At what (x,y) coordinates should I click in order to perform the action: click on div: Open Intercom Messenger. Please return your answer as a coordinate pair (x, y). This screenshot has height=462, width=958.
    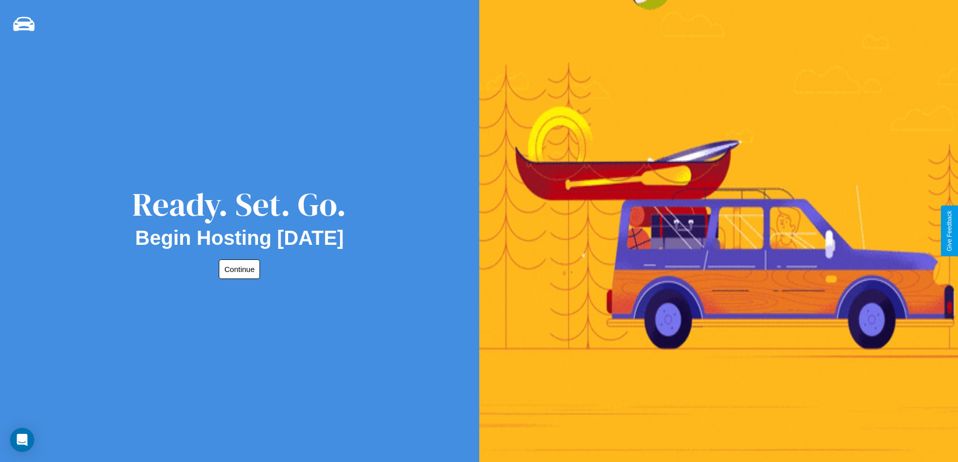
    Looking at the image, I should click on (22, 440).